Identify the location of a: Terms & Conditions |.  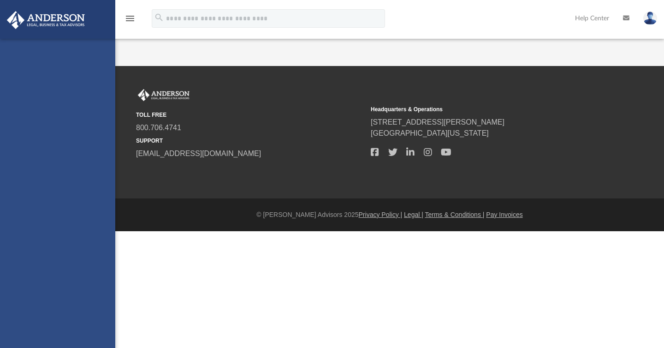
(455, 214).